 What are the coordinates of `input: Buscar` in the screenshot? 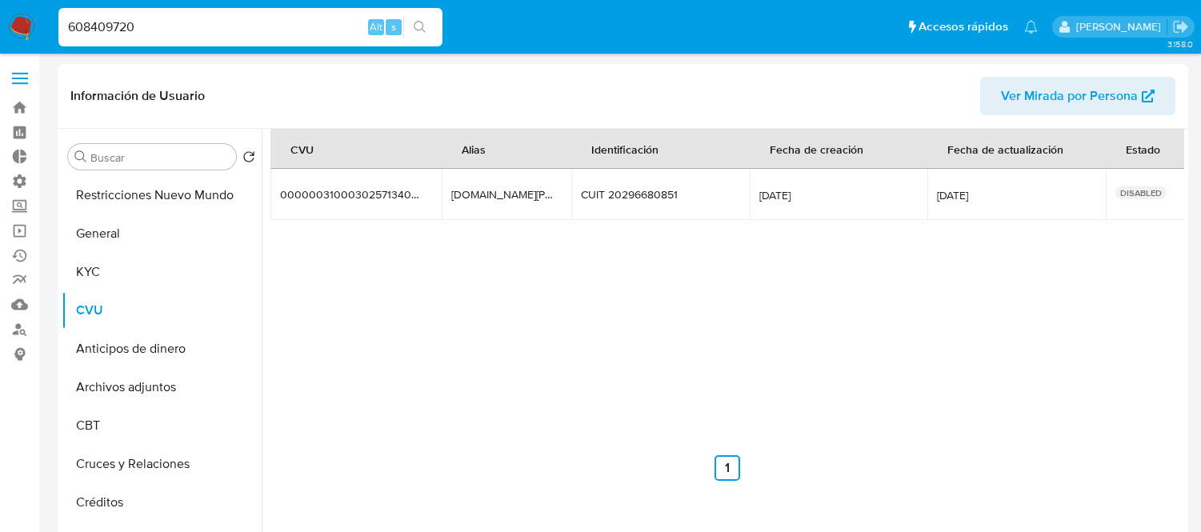 It's located at (160, 158).